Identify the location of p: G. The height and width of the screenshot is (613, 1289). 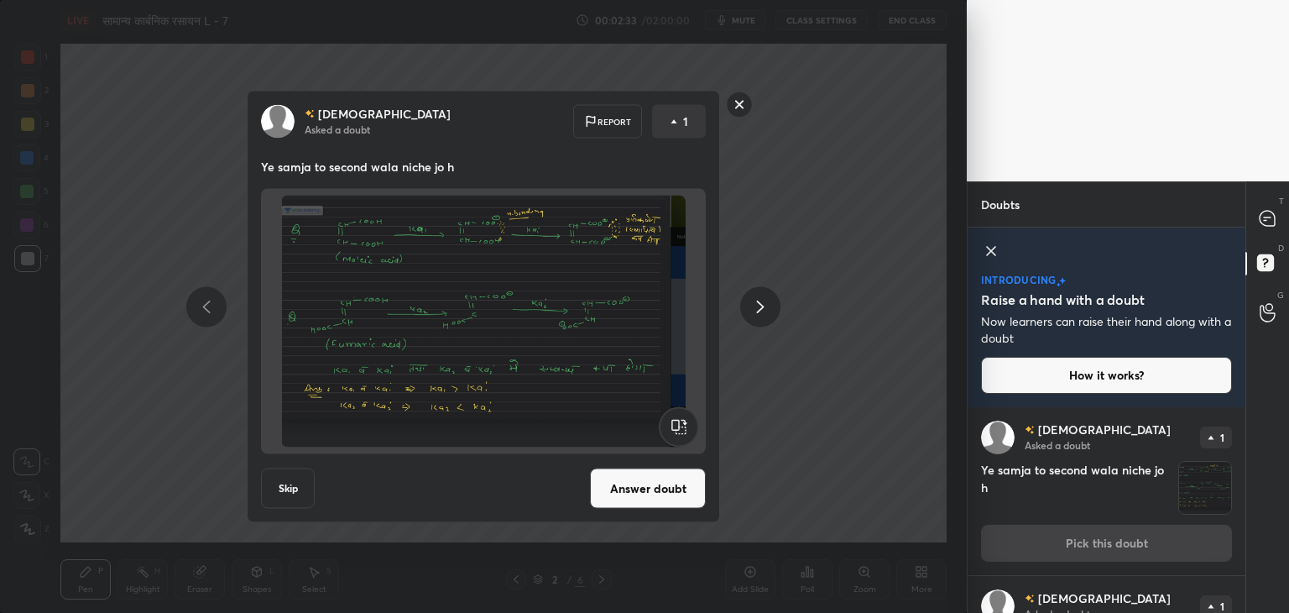
(1281, 295).